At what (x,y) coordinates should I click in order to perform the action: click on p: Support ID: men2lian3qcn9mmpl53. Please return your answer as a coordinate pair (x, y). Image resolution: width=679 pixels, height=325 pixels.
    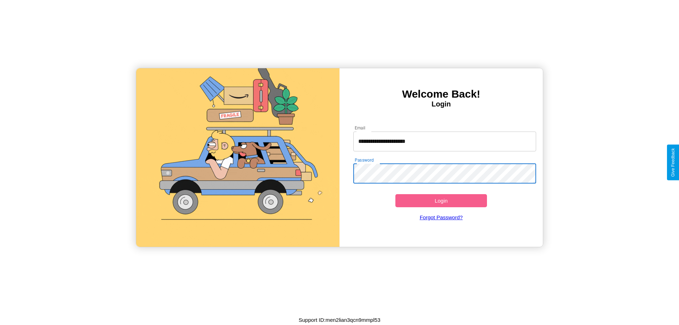
    Looking at the image, I should click on (339, 320).